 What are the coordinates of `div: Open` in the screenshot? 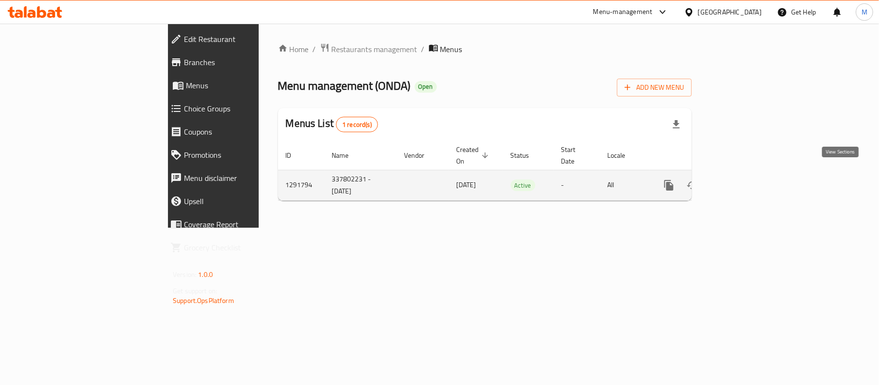 It's located at (426, 87).